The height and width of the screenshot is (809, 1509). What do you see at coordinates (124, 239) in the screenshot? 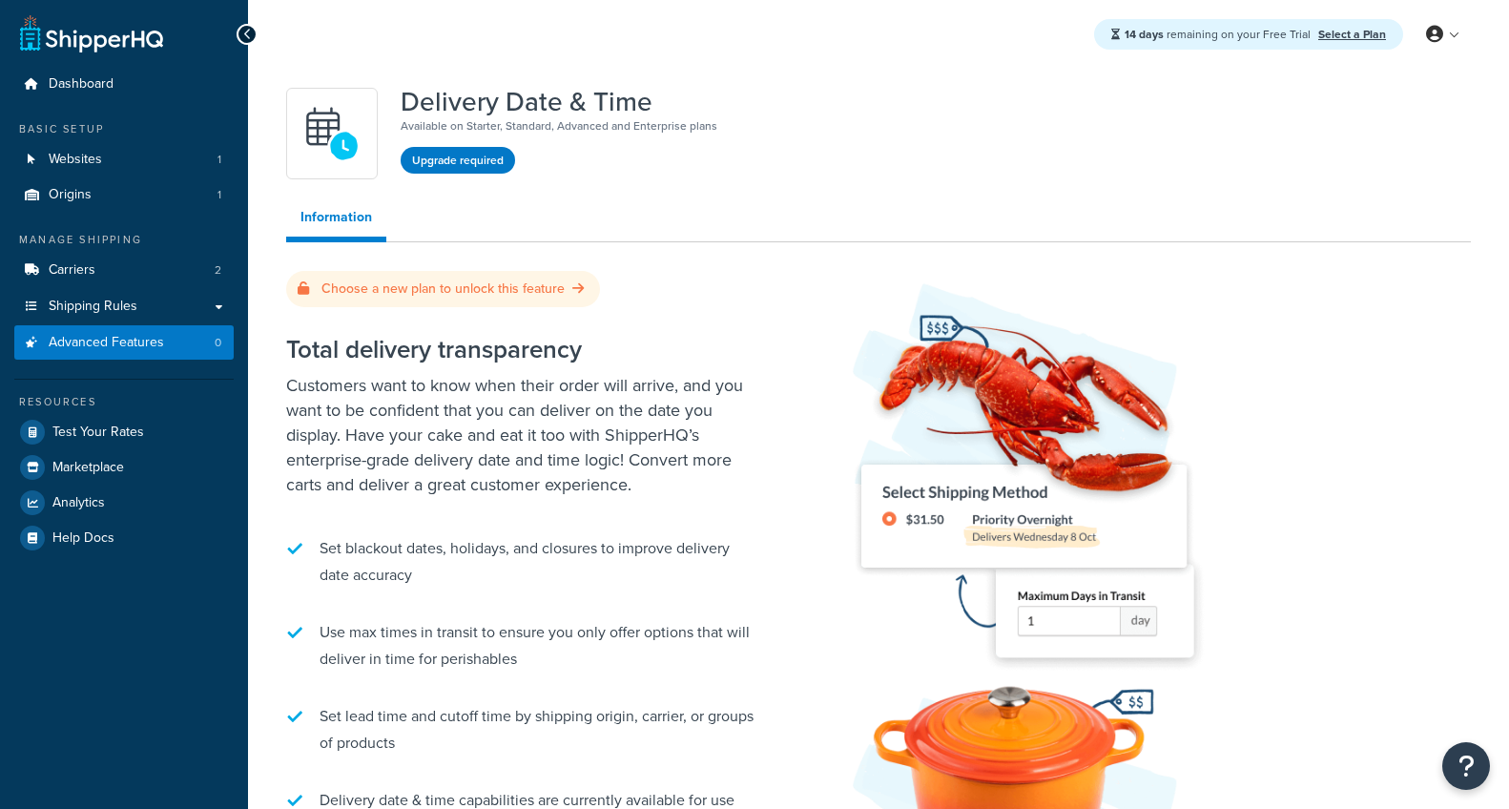
I see `div: Manage Shipping` at bounding box center [124, 239].